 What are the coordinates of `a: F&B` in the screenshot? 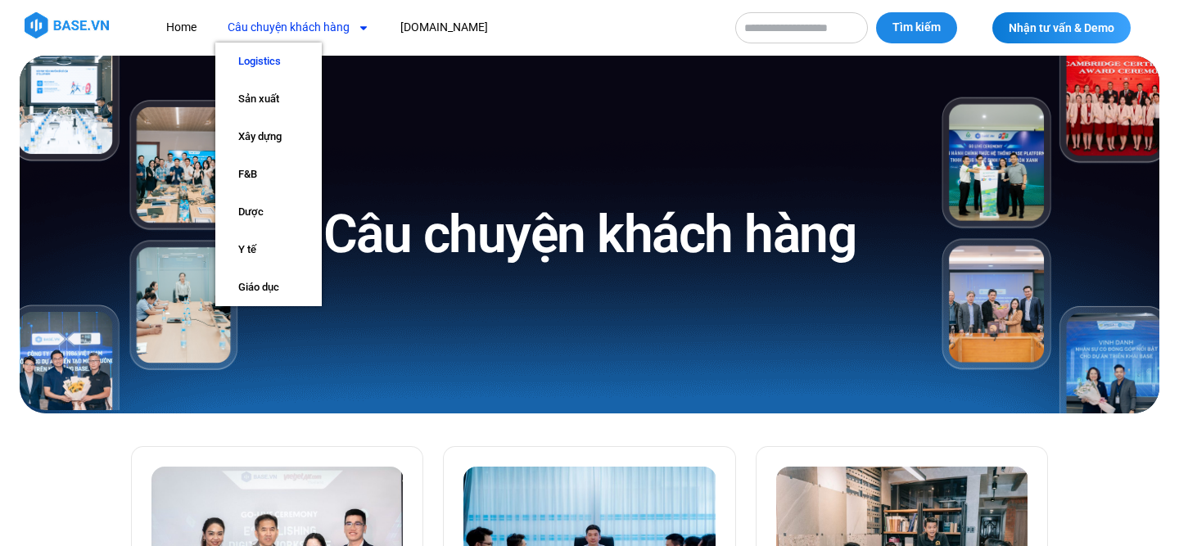 It's located at (269, 174).